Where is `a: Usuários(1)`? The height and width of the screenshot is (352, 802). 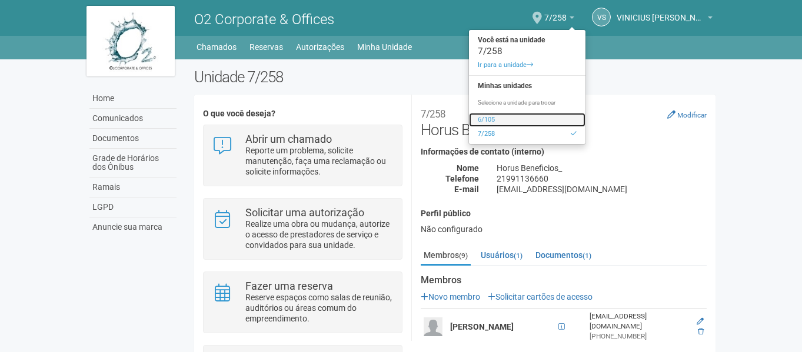 a: Usuários(1) is located at coordinates (501, 255).